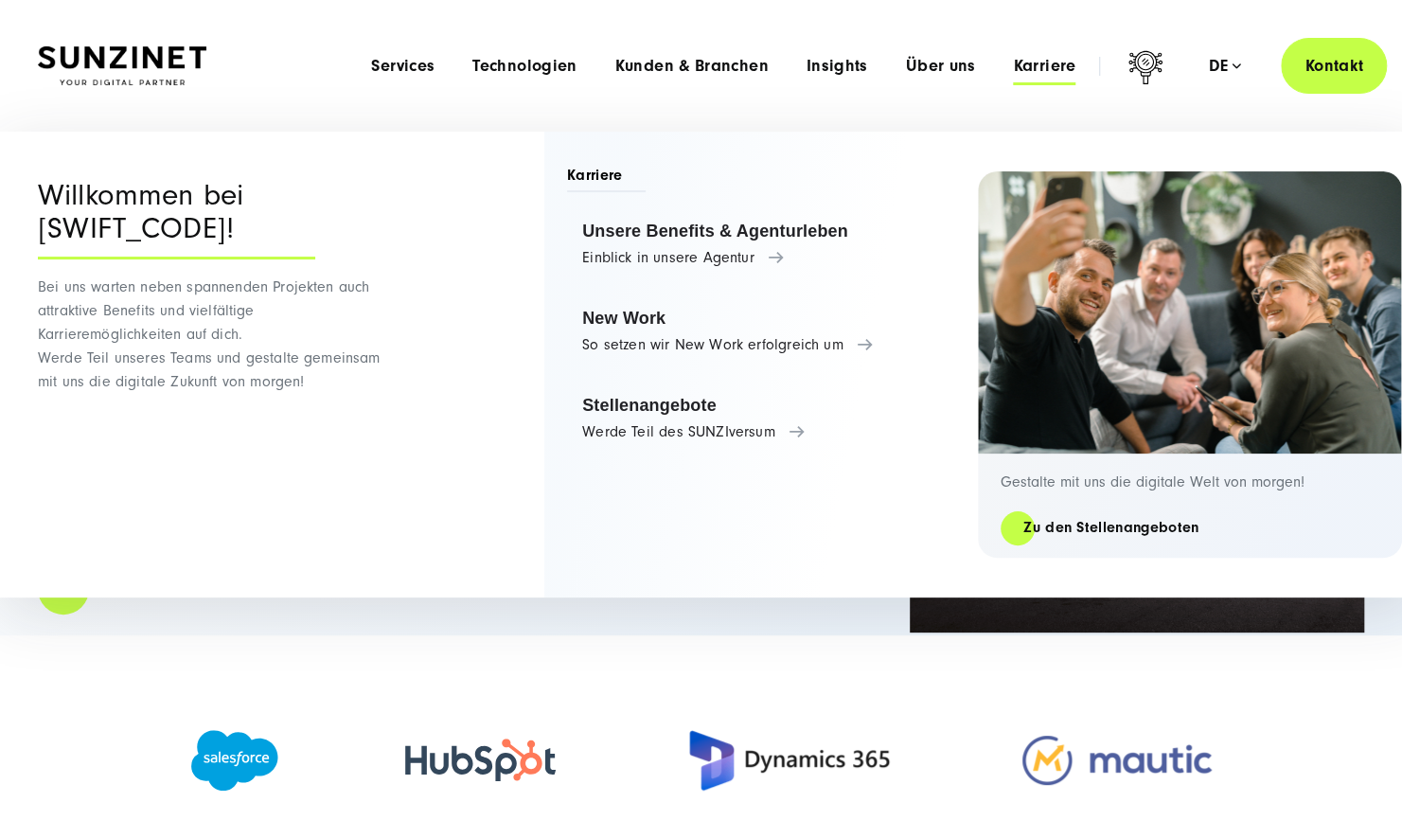 The width and height of the screenshot is (1402, 838). I want to click on img: HubSpot Gold Partner Agentur - Full-Service CRM Agentur SUNZINET, so click(480, 759).